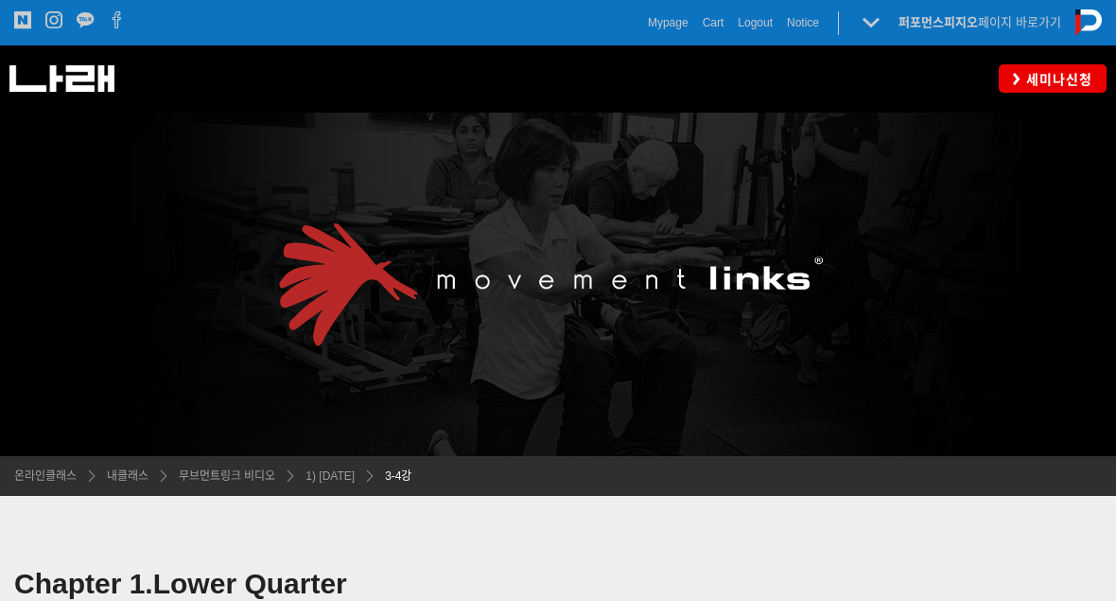 This screenshot has height=601, width=1116. I want to click on span: 3-4강, so click(398, 476).